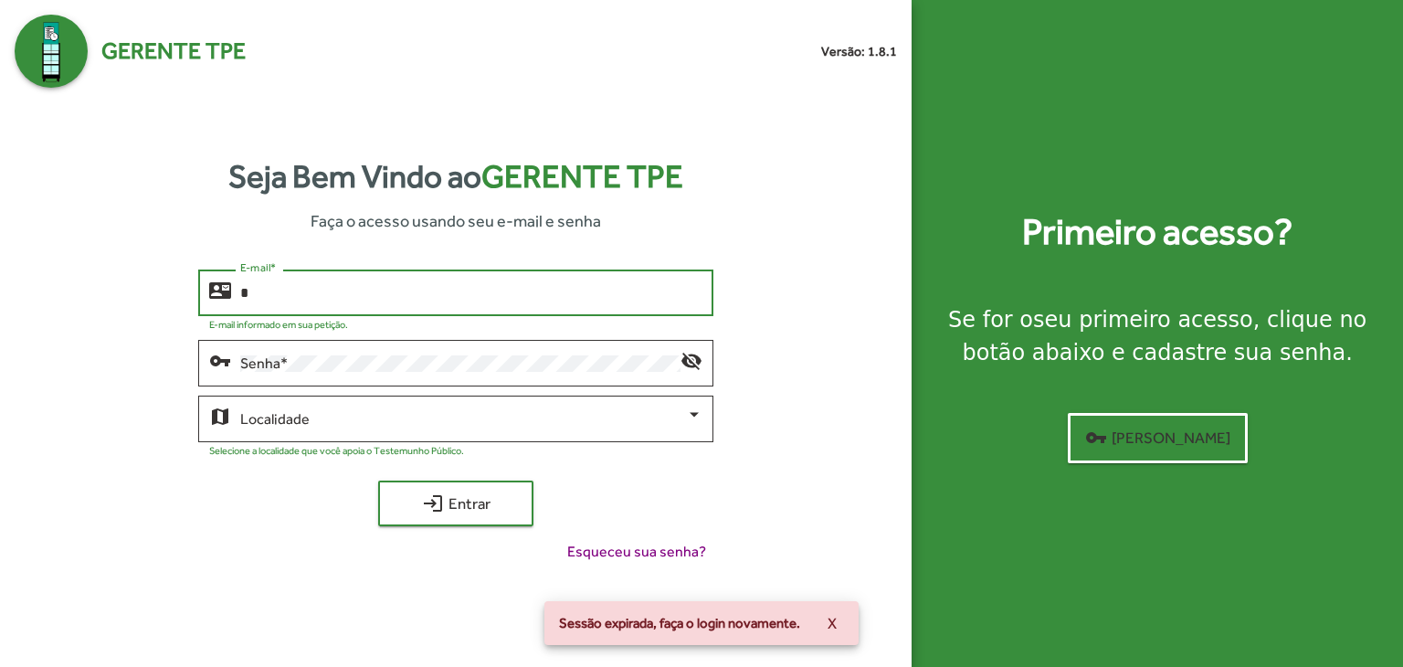 Image resolution: width=1403 pixels, height=667 pixels. What do you see at coordinates (691, 360) in the screenshot?
I see `mat-icon: visibility_off` at bounding box center [691, 360].